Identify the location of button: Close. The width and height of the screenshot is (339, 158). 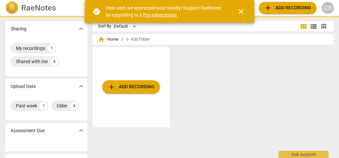
(241, 12).